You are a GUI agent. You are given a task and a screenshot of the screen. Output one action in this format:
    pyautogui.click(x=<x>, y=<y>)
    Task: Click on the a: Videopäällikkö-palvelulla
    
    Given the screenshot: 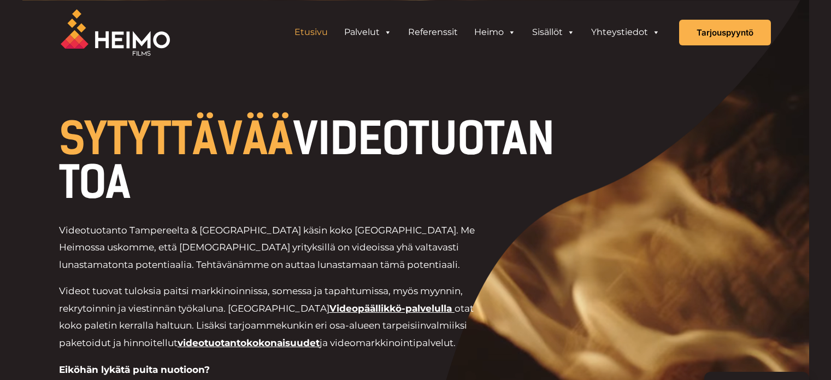 What is the action you would take?
    pyautogui.click(x=391, y=308)
    